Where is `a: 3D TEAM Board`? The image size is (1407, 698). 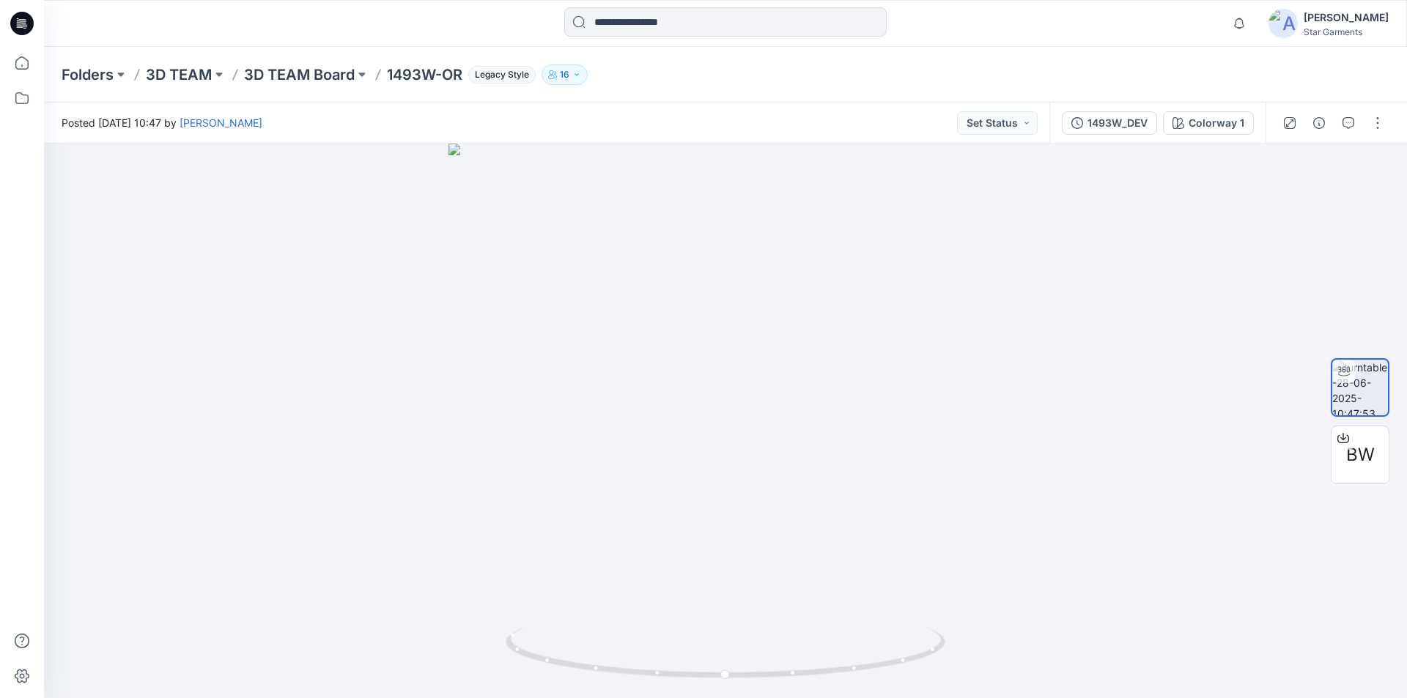
a: 3D TEAM Board is located at coordinates (299, 75).